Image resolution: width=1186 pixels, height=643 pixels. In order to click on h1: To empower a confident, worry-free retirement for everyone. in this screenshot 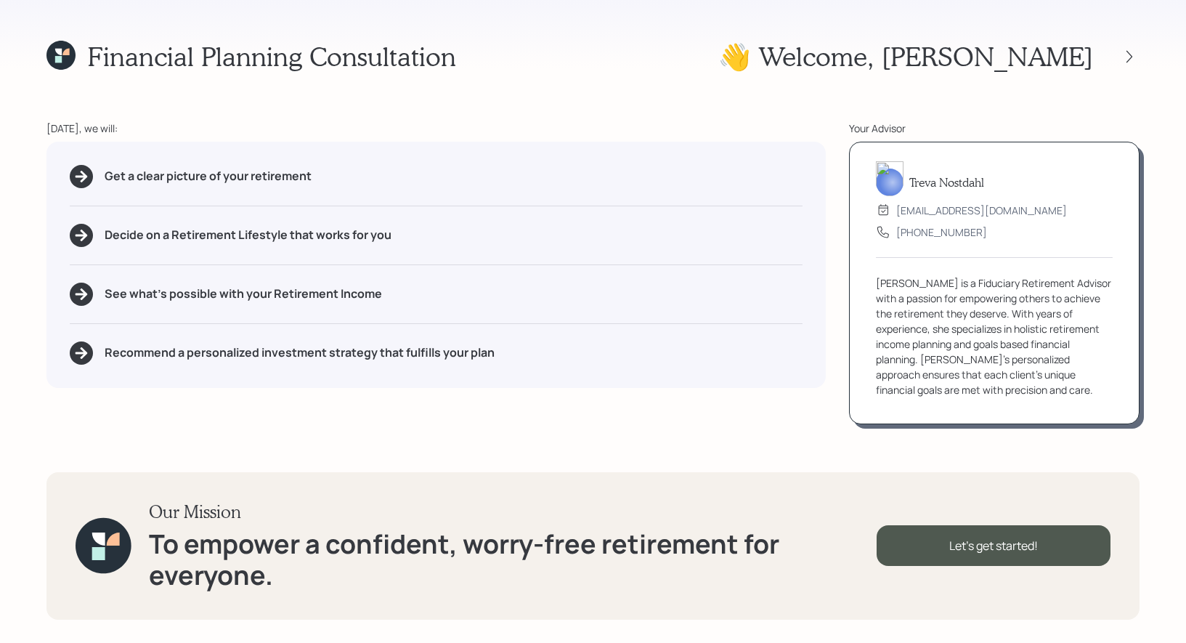, I will do `click(513, 559)`.